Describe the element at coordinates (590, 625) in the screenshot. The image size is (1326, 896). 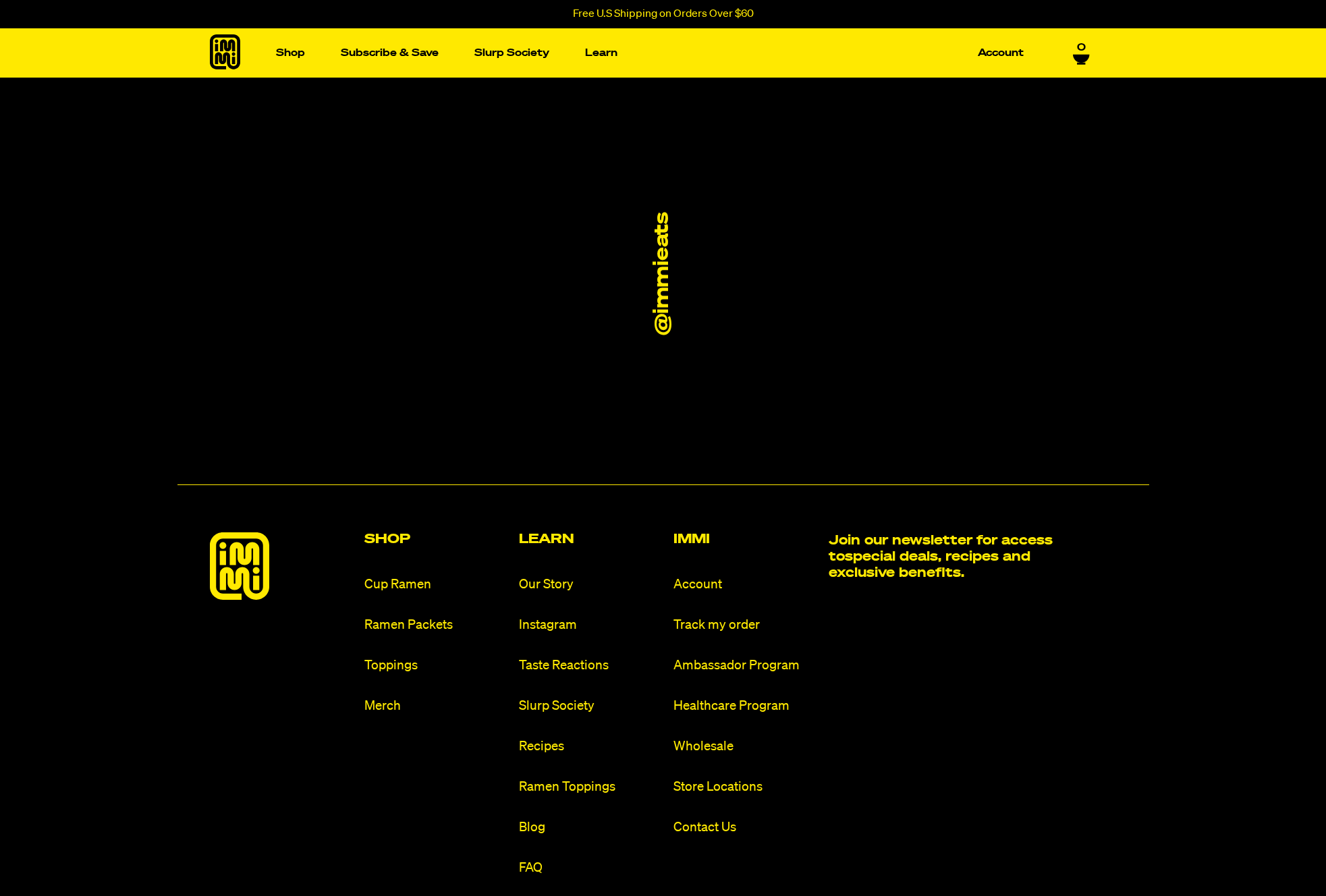
I see `a: Instagram` at that location.